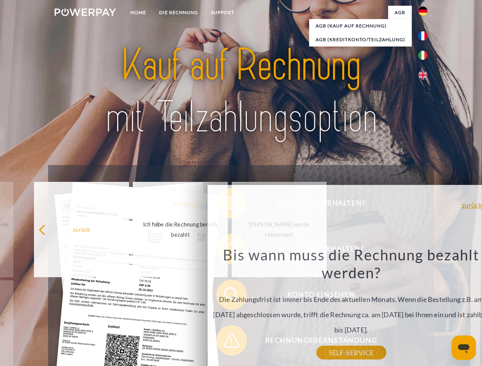 Image resolution: width=482 pixels, height=366 pixels. I want to click on a: AGB (Kauf auf Rechnung), so click(360, 26).